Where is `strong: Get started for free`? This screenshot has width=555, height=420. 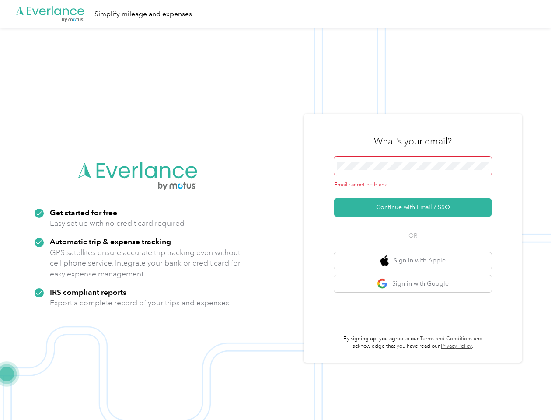
strong: Get started for free is located at coordinates (83, 212).